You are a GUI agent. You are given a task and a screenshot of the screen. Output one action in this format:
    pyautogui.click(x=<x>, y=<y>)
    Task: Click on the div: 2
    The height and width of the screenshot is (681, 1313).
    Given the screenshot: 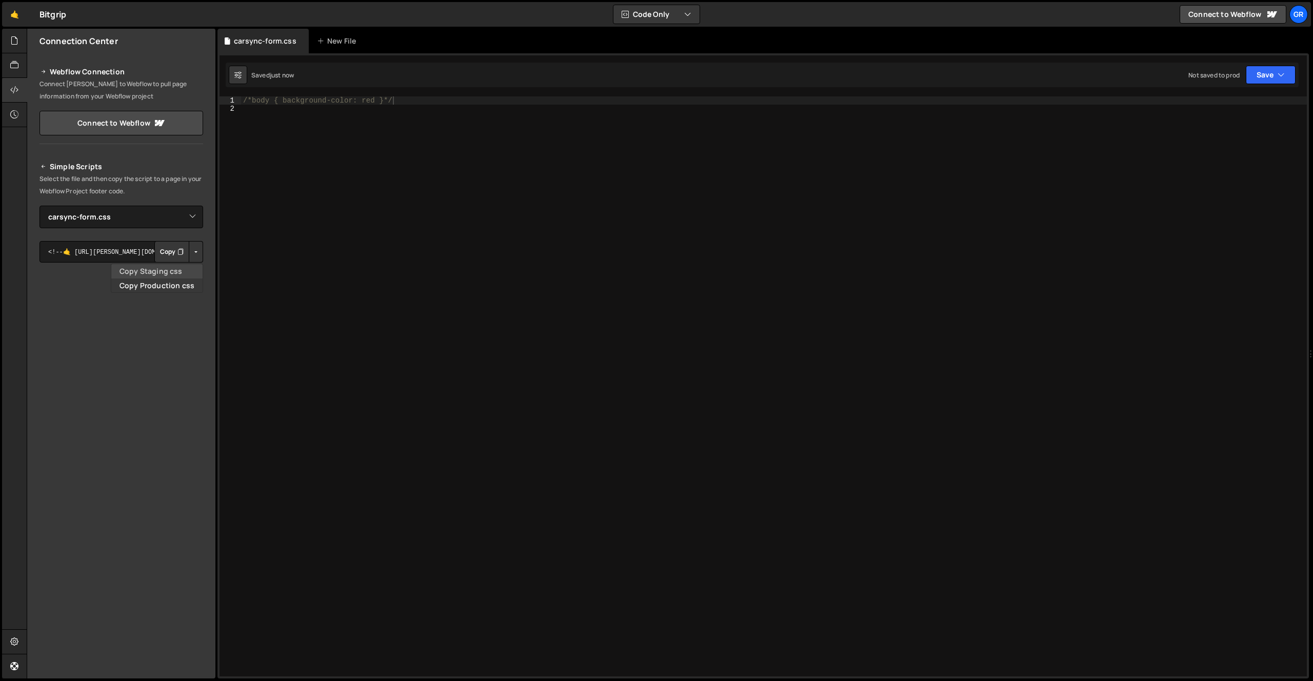 What is the action you would take?
    pyautogui.click(x=230, y=109)
    